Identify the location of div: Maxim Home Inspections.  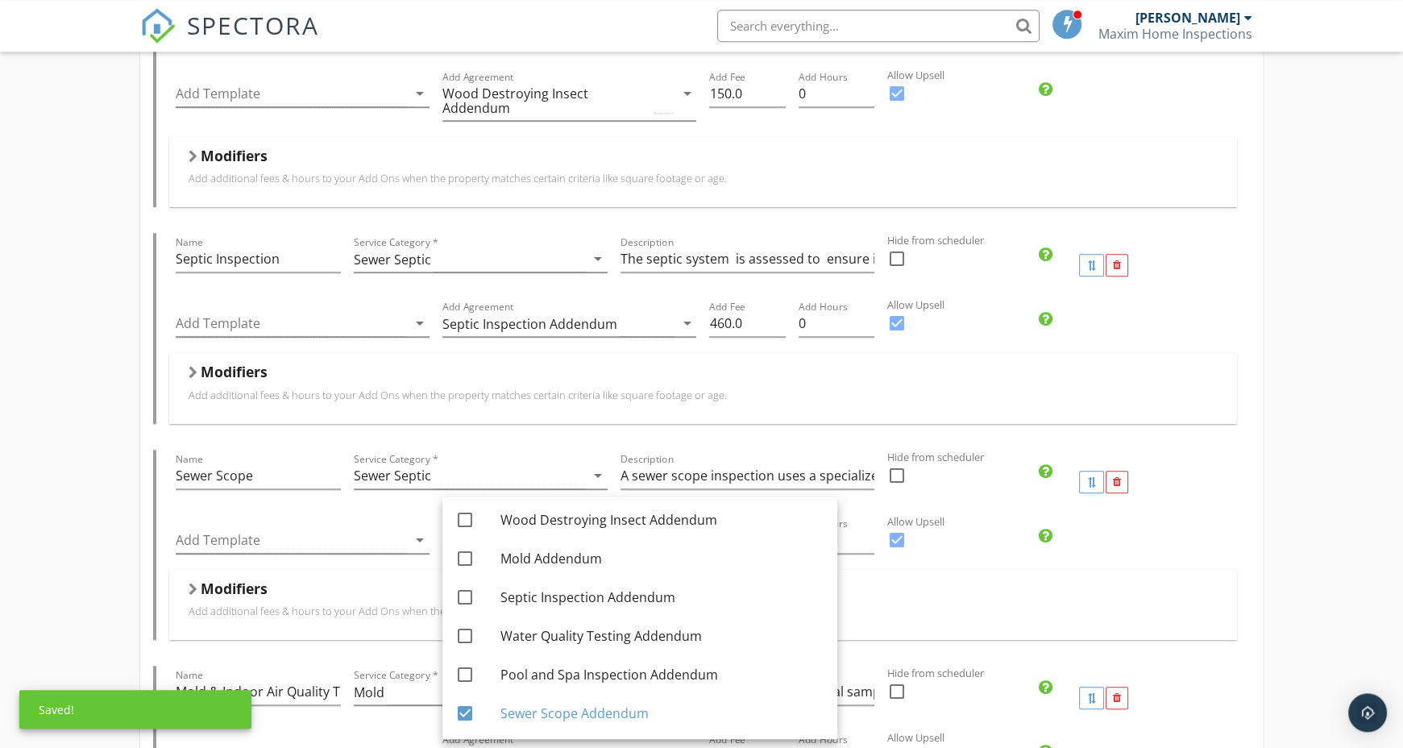
(1175, 34).